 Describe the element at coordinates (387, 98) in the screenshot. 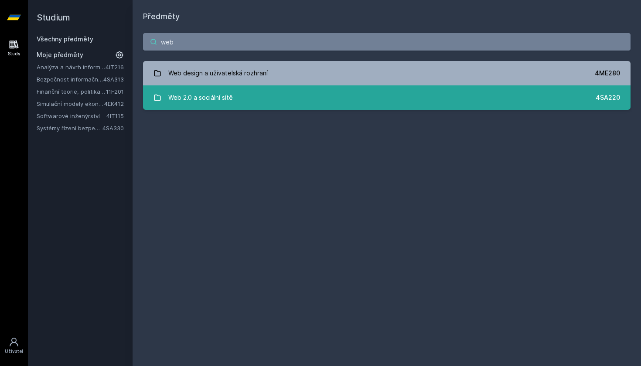

I see `a: Web 2.0 a sociální sítě 4SA220` at that location.